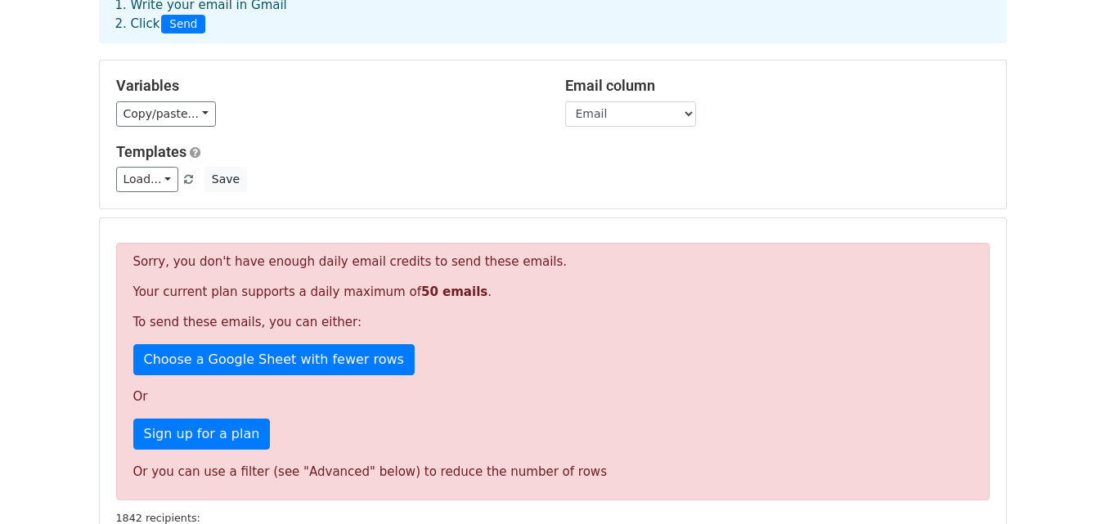  Describe the element at coordinates (553, 262) in the screenshot. I see `p: Sorry, you don't have enough daily email credits to send these emails.` at that location.